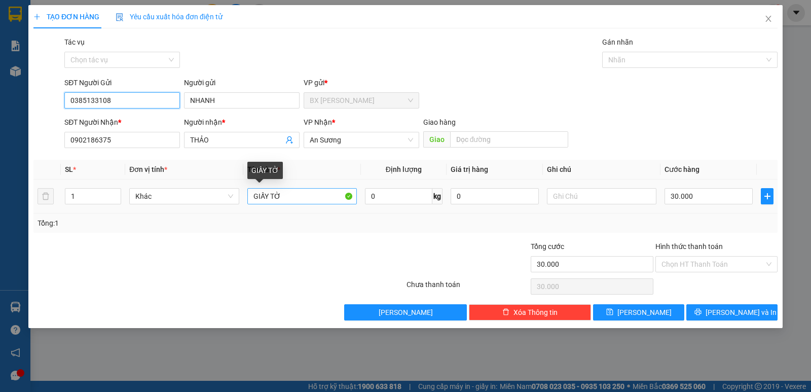  What do you see at coordinates (75, 42) in the screenshot?
I see `label: Tác vụ` at bounding box center [75, 42].